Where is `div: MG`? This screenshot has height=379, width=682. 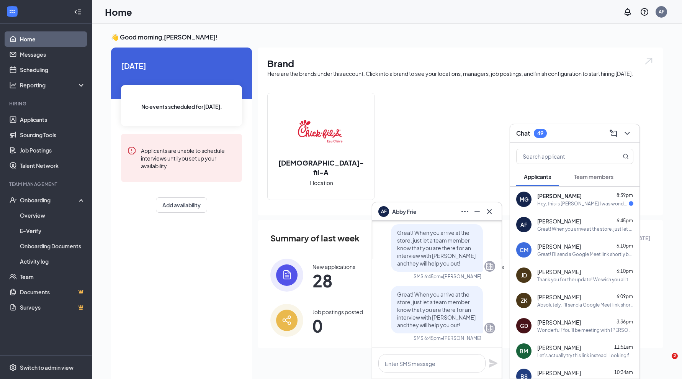
div: MG is located at coordinates (524, 199).